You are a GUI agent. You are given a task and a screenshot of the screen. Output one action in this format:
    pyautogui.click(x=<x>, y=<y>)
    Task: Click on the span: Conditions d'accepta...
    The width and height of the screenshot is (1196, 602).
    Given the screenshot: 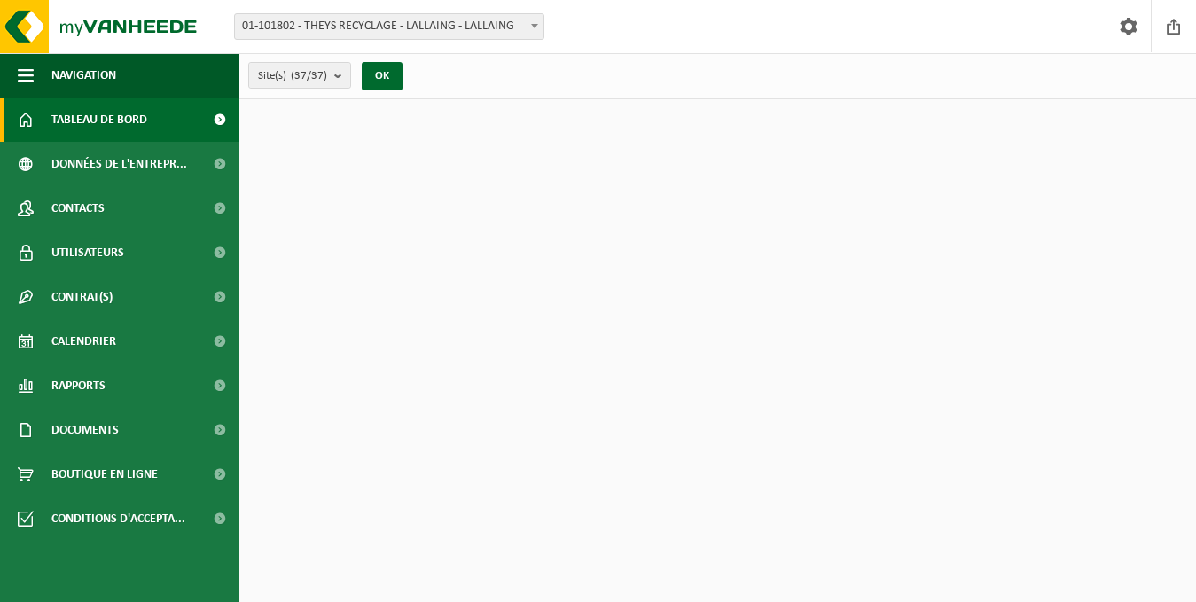 What is the action you would take?
    pyautogui.click(x=118, y=519)
    